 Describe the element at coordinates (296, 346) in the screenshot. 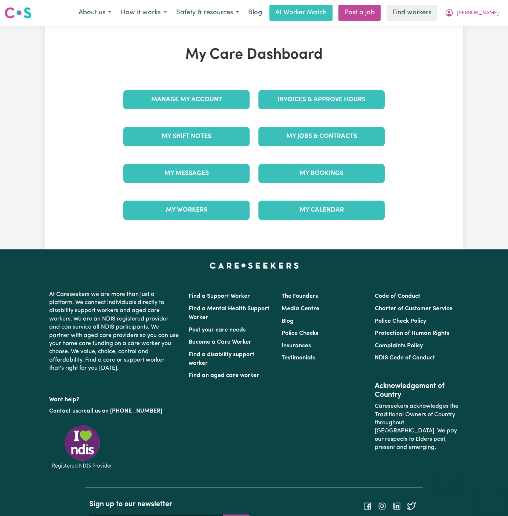

I see `a: Insurances` at that location.